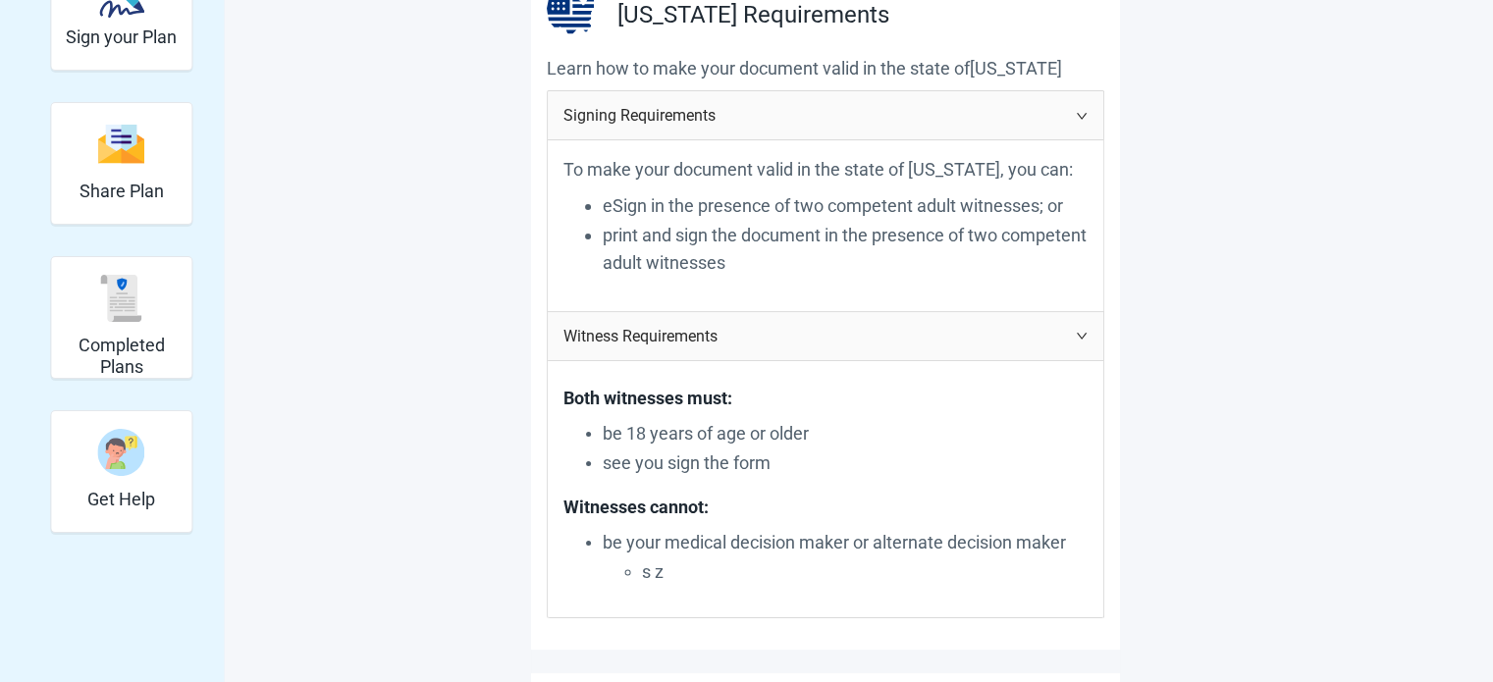  I want to click on p: Both witnesses must:, so click(822, 399).